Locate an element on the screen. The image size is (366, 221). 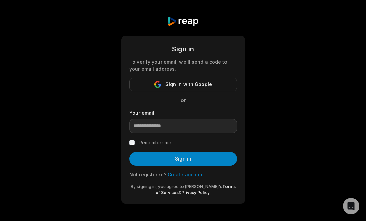
span: or is located at coordinates (183, 100).